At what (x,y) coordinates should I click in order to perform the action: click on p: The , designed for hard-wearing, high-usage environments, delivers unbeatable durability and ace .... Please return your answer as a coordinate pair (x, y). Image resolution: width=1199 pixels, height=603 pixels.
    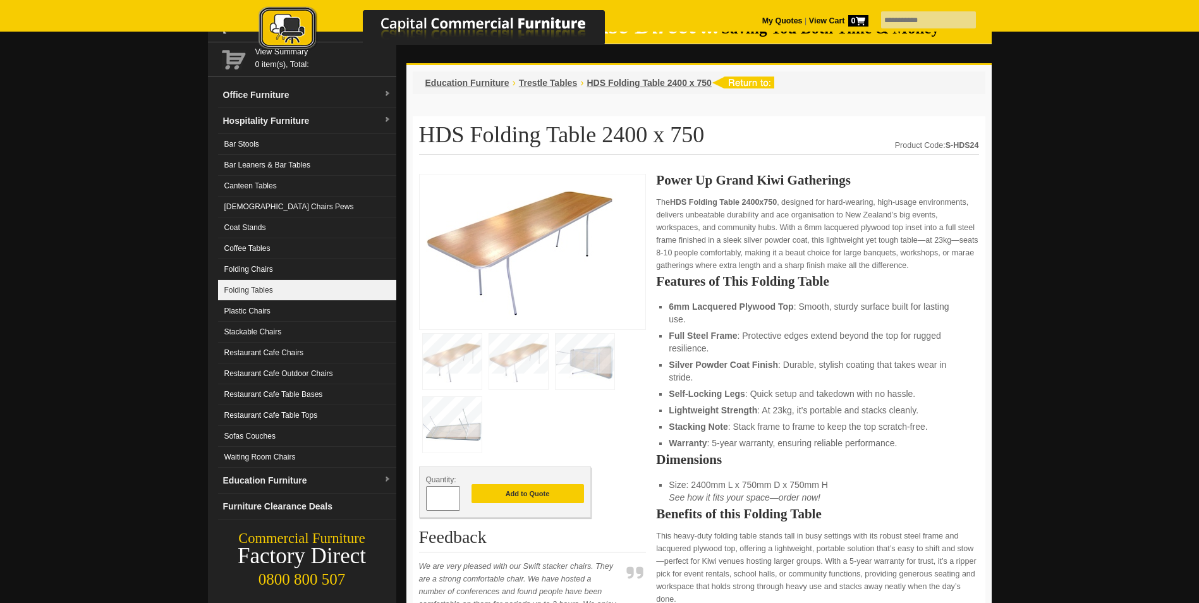
    Looking at the image, I should click on (818, 234).